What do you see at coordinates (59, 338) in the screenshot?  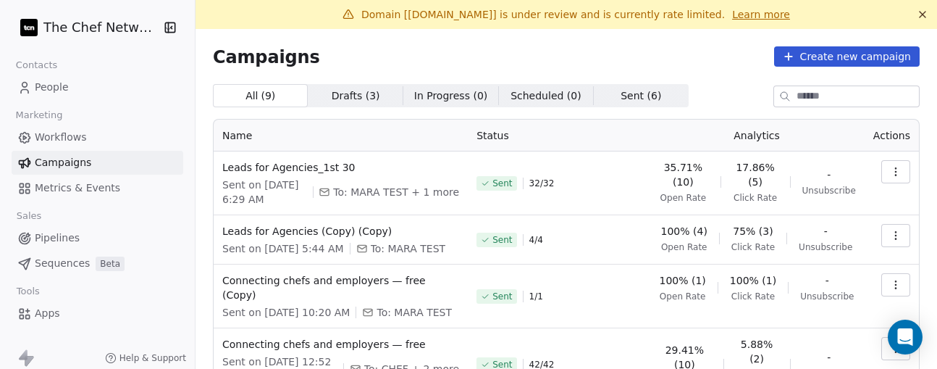 I see `span: AI Agents` at bounding box center [59, 338].